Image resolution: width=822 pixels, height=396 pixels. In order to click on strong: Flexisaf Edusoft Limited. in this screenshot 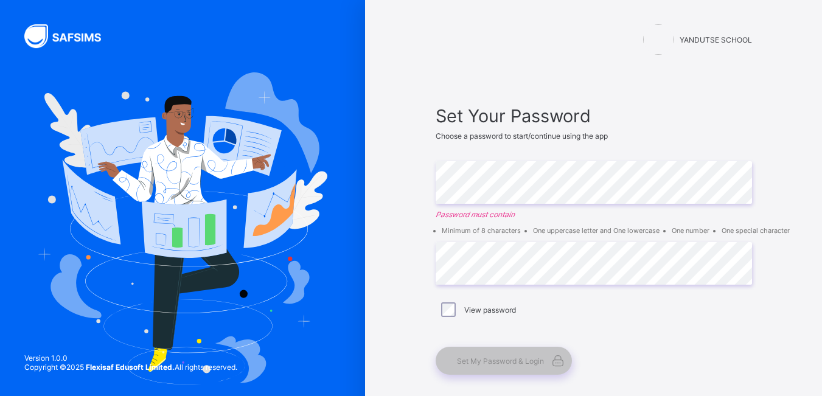, I will do `click(130, 367)`.